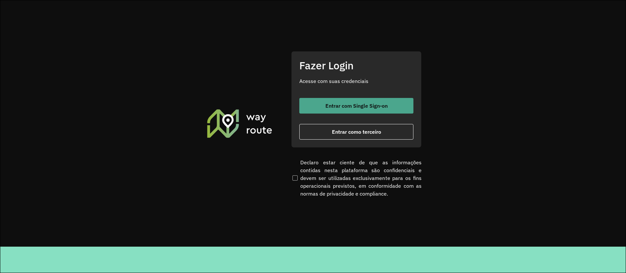  Describe the element at coordinates (356, 81) in the screenshot. I see `p: Acesse com suas credenciais` at that location.